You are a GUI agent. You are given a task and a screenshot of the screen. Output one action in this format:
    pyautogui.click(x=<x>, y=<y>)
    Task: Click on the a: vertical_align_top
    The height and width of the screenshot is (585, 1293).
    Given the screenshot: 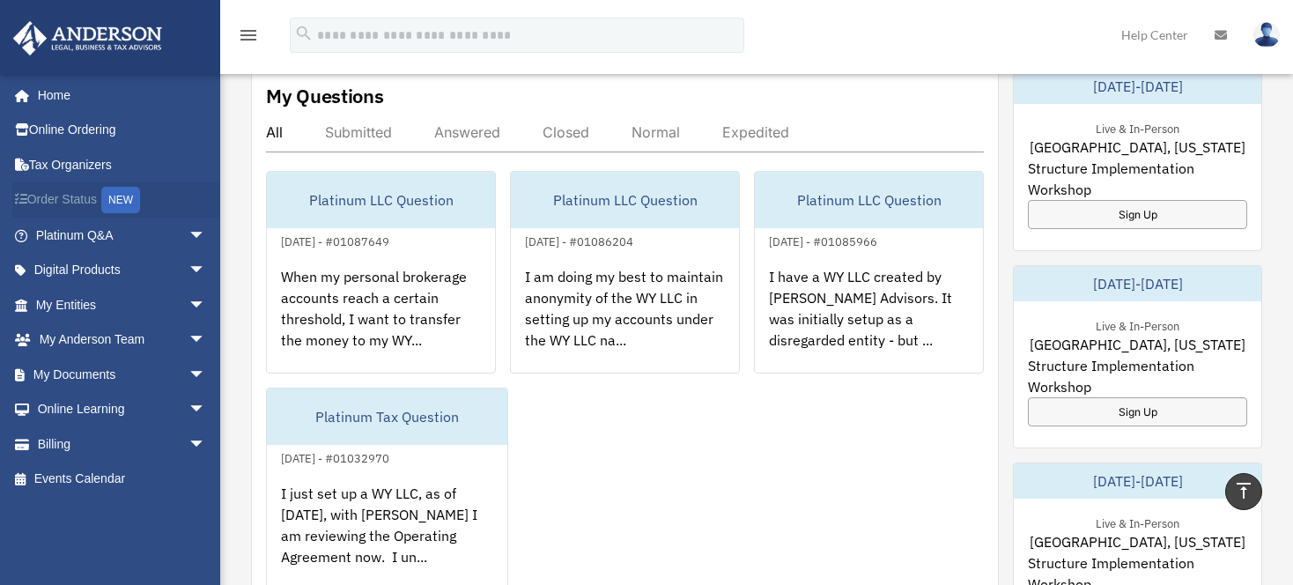 What is the action you would take?
    pyautogui.click(x=1243, y=491)
    